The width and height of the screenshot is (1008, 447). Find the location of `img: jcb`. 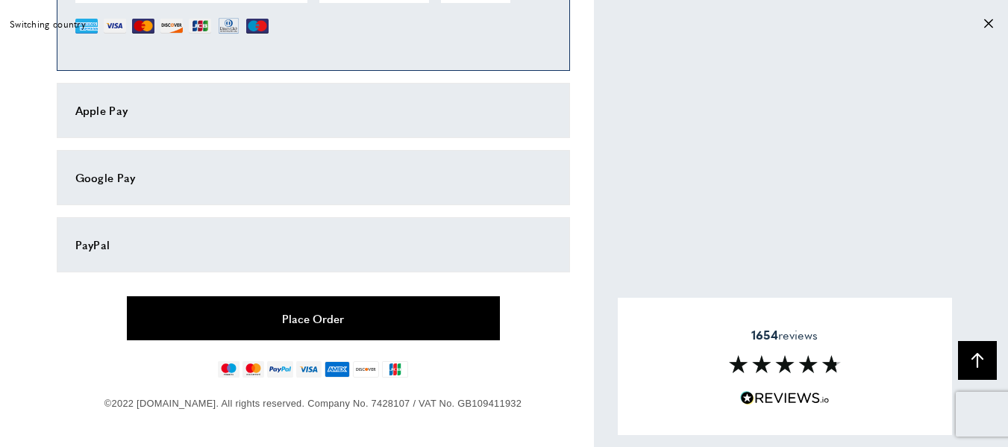

img: jcb is located at coordinates (395, 369).